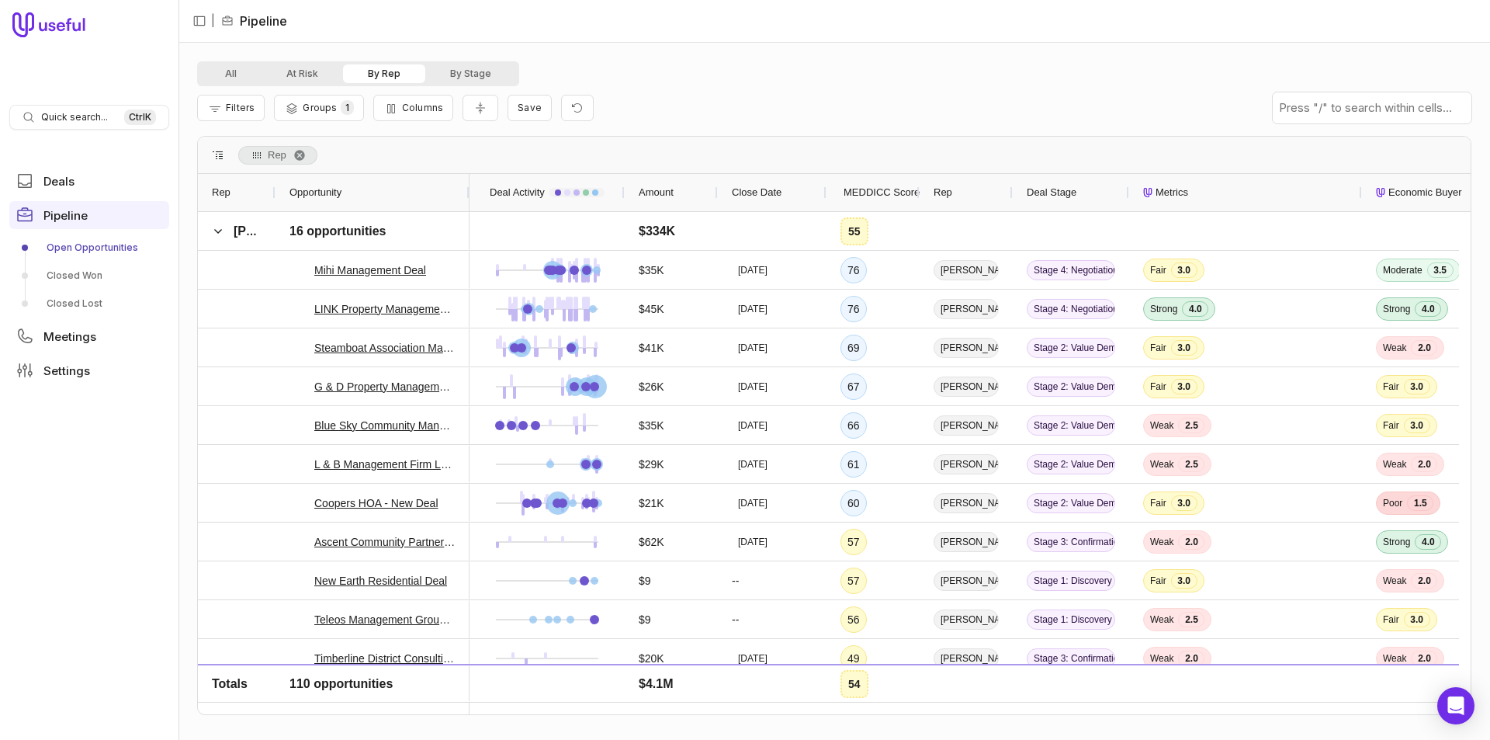 The width and height of the screenshot is (1490, 740). I want to click on span: Deal Stage, so click(1051, 192).